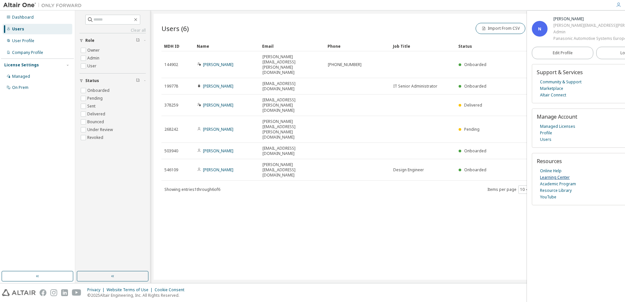  What do you see at coordinates (556, 191) in the screenshot?
I see `a: Resource Library` at bounding box center [556, 191].